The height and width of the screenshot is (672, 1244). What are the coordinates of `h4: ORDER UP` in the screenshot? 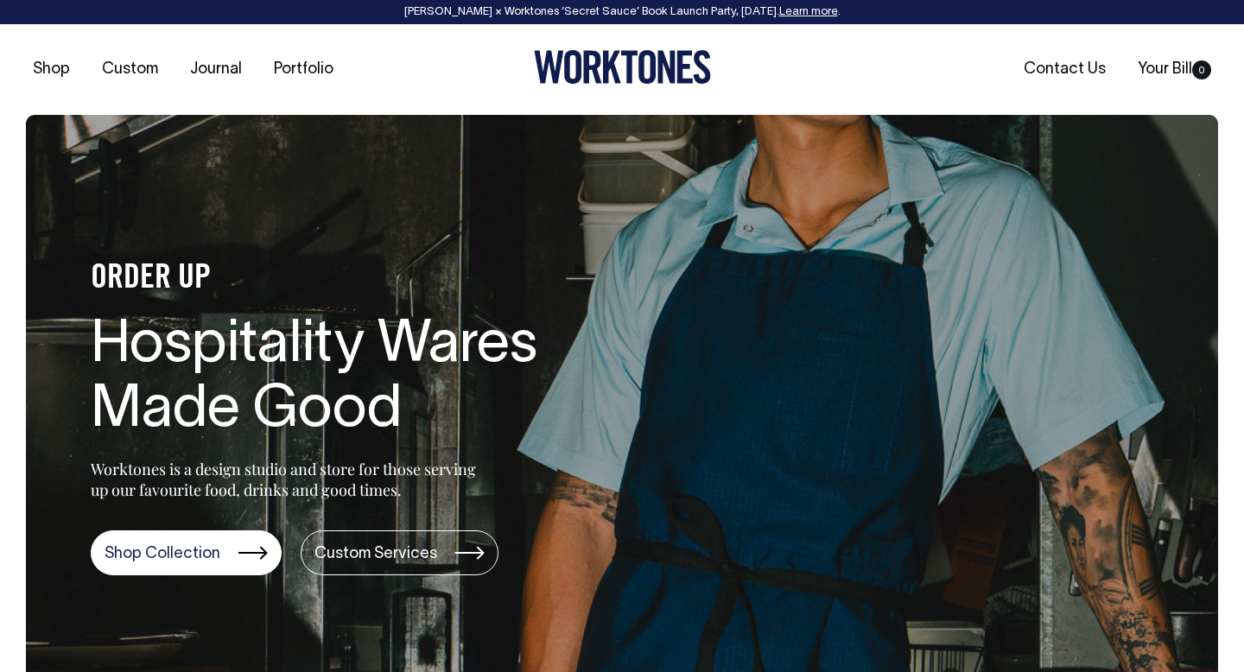 It's located at (367, 279).